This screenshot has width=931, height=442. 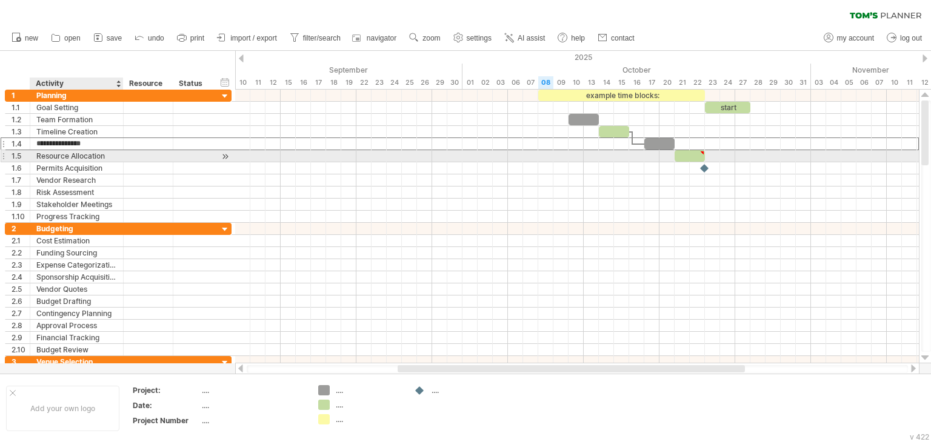 I want to click on div: 1.7, so click(x=21, y=180).